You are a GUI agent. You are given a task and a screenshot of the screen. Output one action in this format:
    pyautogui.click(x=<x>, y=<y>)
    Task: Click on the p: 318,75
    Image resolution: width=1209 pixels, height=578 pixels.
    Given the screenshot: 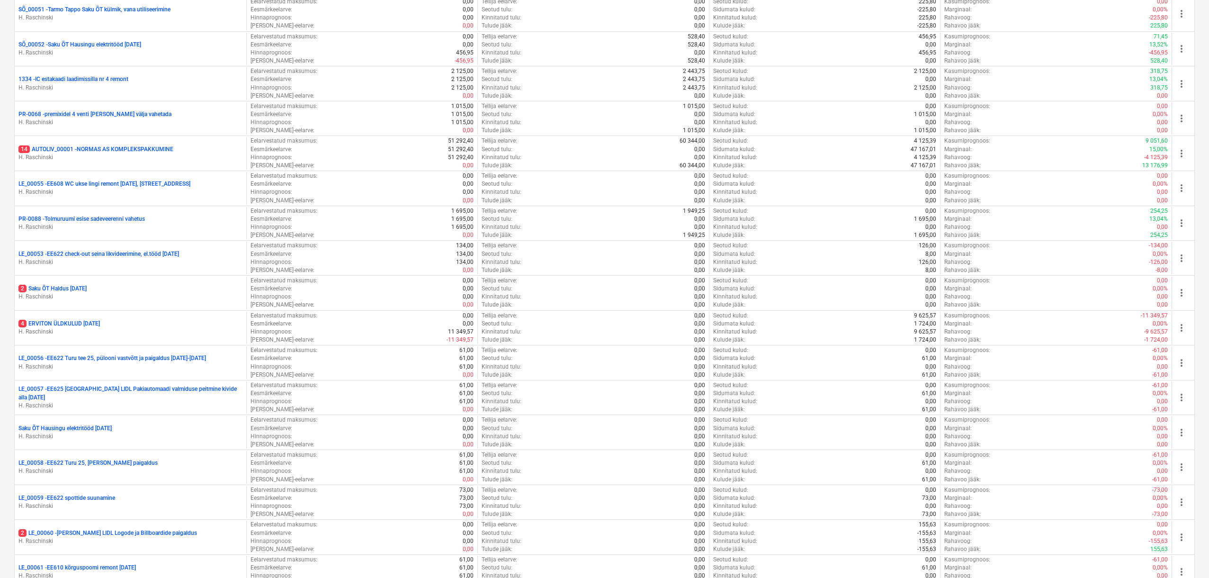 What is the action you would take?
    pyautogui.click(x=1159, y=71)
    